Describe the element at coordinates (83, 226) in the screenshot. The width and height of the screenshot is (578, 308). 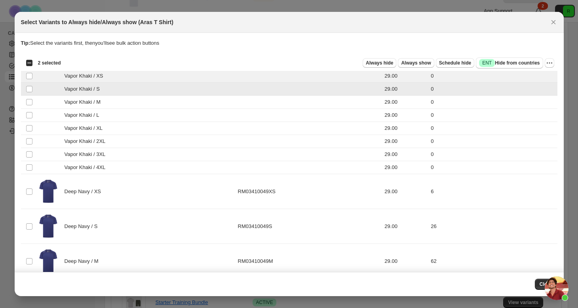
I see `span: Deep Navy / S` at that location.